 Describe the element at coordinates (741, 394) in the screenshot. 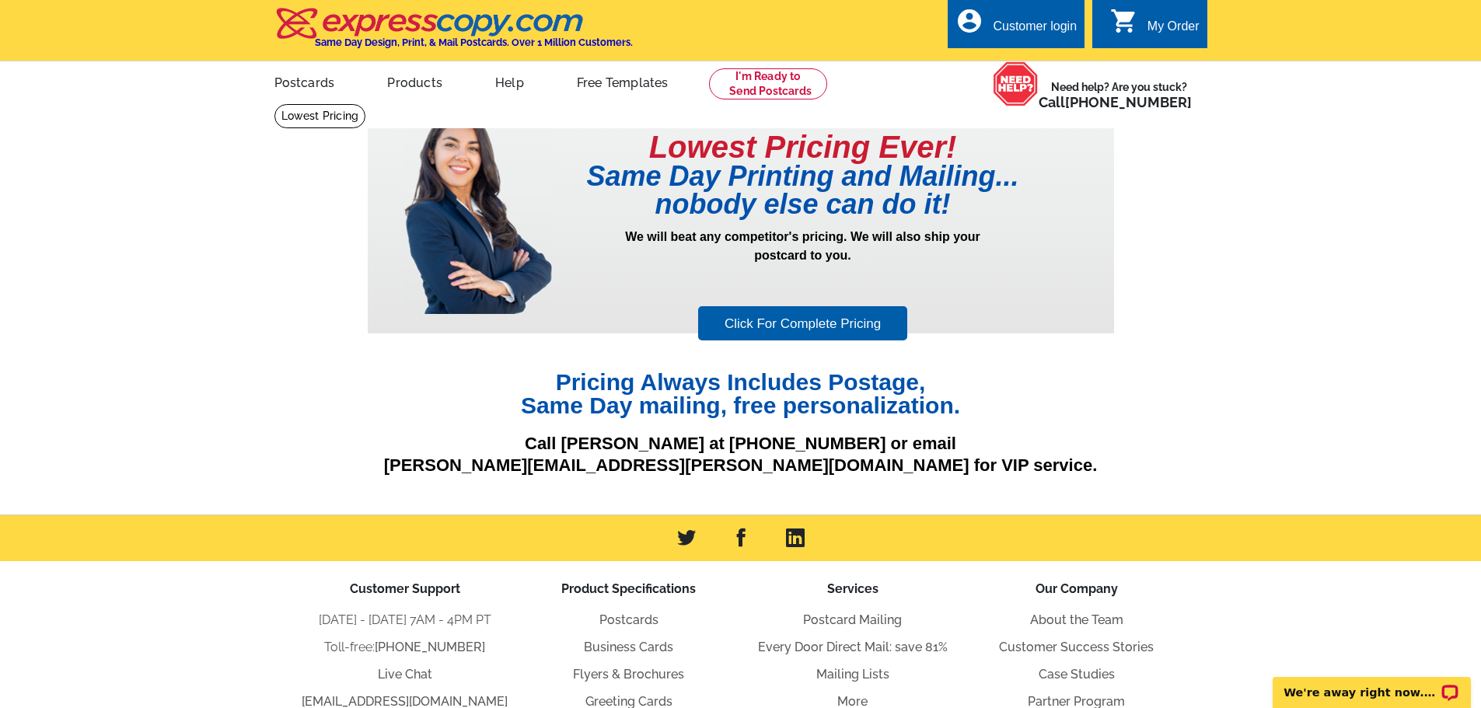

I see `h1: Pricing Always Includes Postage, Same Day mailing, free personalization.` at that location.